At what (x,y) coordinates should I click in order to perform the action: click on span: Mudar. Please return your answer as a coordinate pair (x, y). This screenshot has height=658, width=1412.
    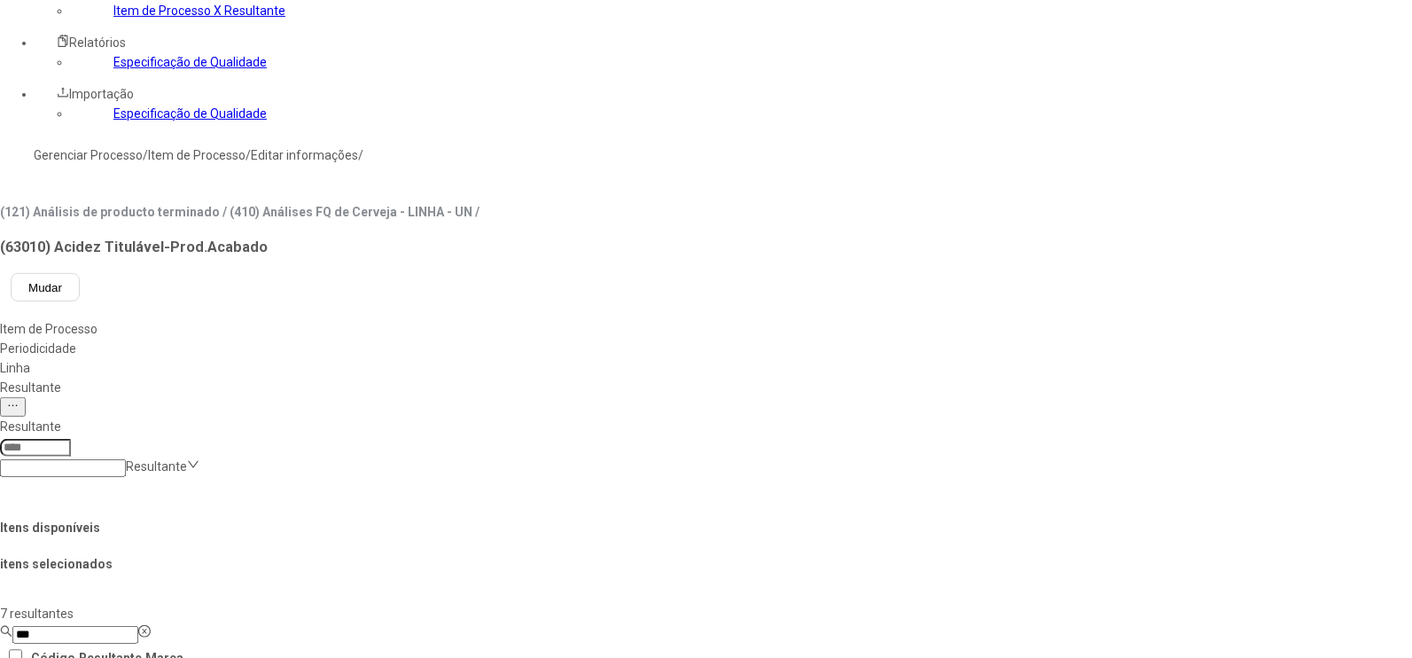
    Looking at the image, I should click on (45, 287).